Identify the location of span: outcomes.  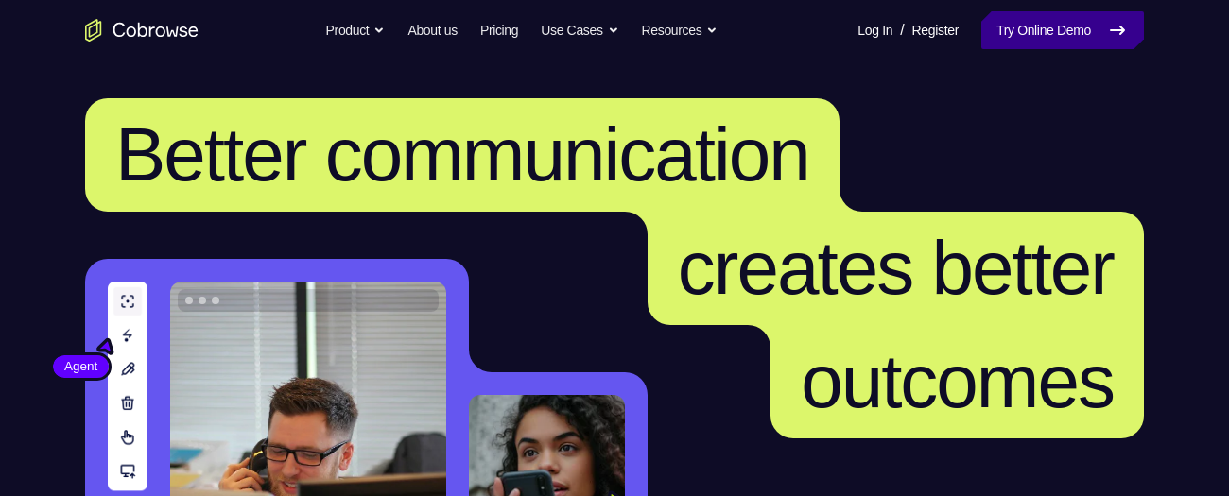
(957, 381).